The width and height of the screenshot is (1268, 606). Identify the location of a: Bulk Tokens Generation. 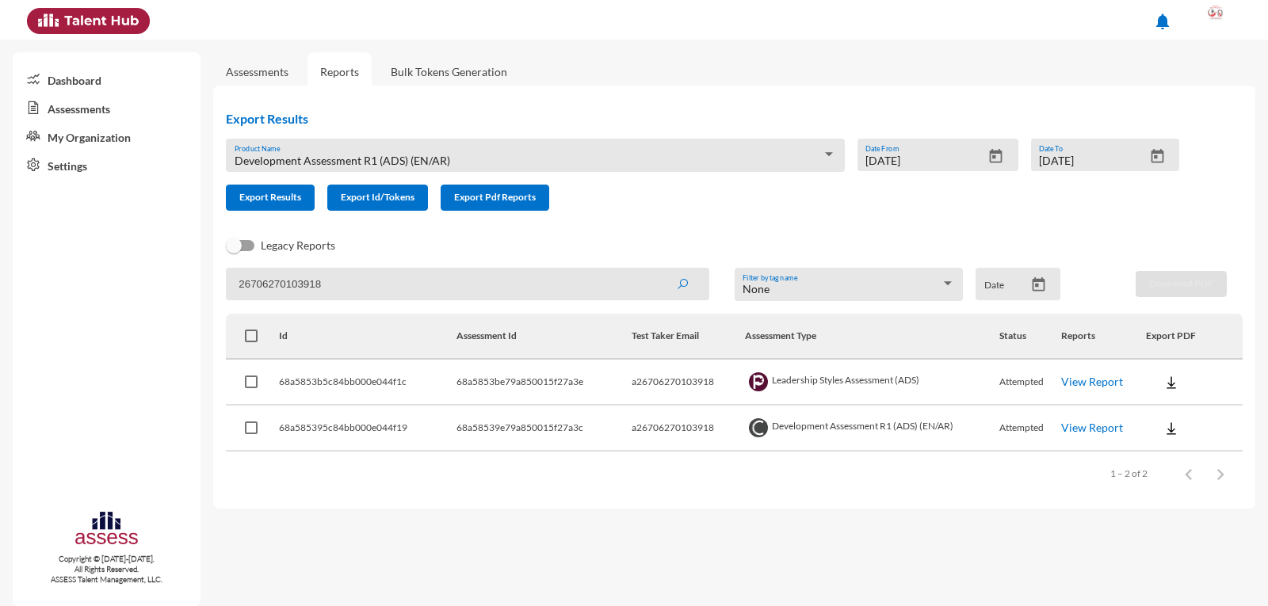
(448, 71).